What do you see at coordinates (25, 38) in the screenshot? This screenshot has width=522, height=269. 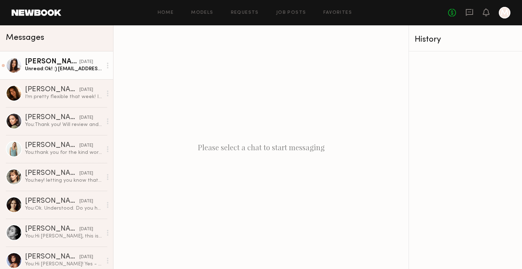 I see `span: Messages` at bounding box center [25, 38].